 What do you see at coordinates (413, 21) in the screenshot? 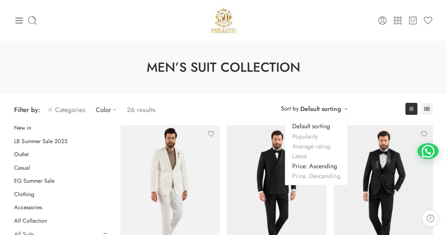
I see `a: Cart` at bounding box center [413, 21].